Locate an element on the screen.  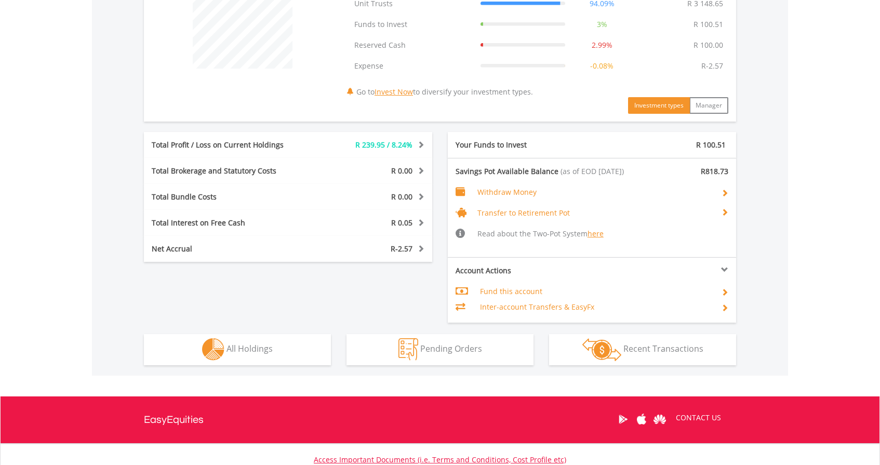
td: R 100.51 is located at coordinates (708, 24).